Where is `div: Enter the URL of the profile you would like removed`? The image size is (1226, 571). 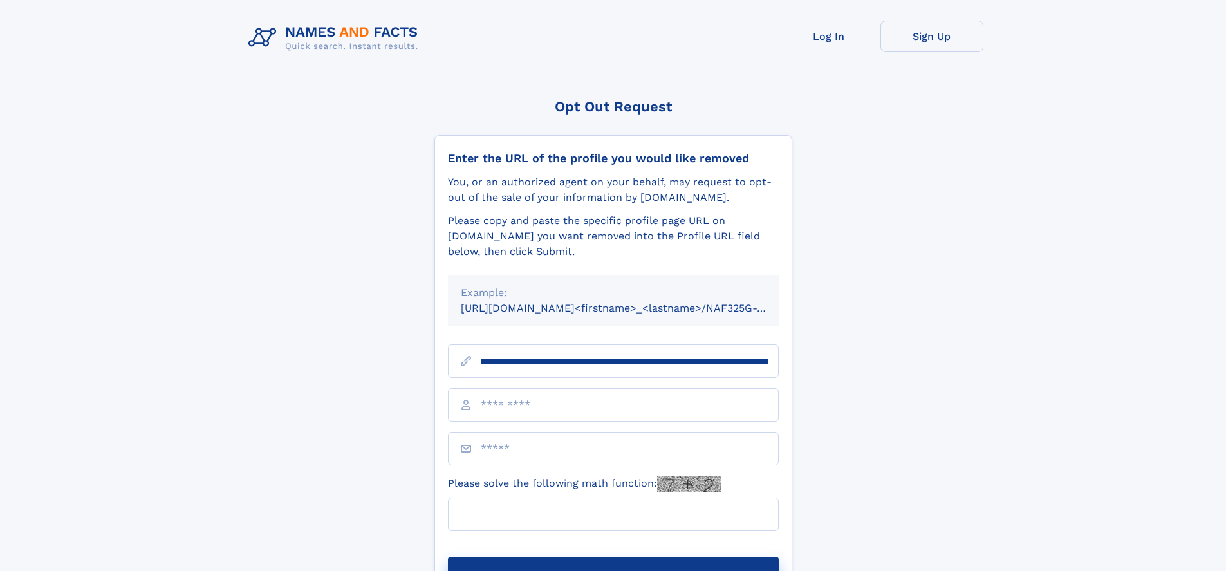
div: Enter the URL of the profile you would like removed is located at coordinates (614, 158).